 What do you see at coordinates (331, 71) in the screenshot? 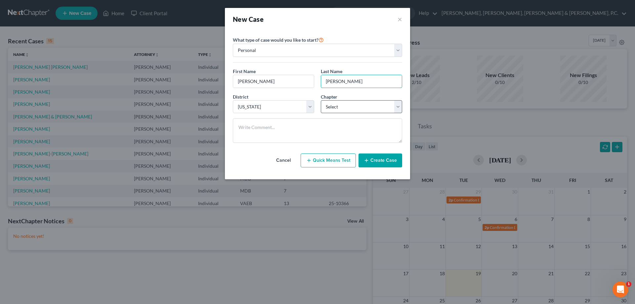
I see `span: Last Name` at bounding box center [331, 71].